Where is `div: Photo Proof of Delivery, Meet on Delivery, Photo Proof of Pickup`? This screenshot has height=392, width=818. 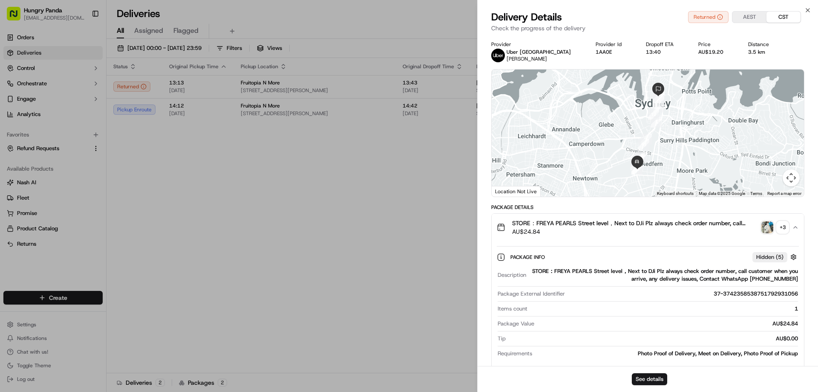
div: Photo Proof of Delivery, Meet on Delivery, Photo Proof of Pickup is located at coordinates (667, 353).